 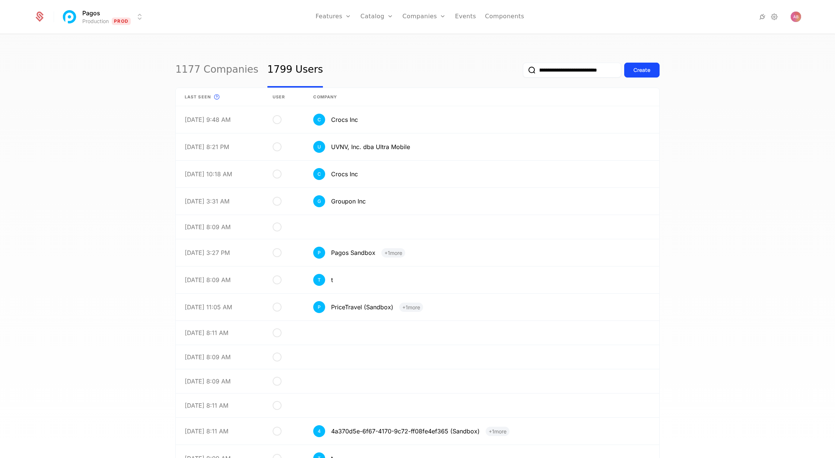 What do you see at coordinates (198, 97) in the screenshot?
I see `span: Last seen` at bounding box center [198, 97].